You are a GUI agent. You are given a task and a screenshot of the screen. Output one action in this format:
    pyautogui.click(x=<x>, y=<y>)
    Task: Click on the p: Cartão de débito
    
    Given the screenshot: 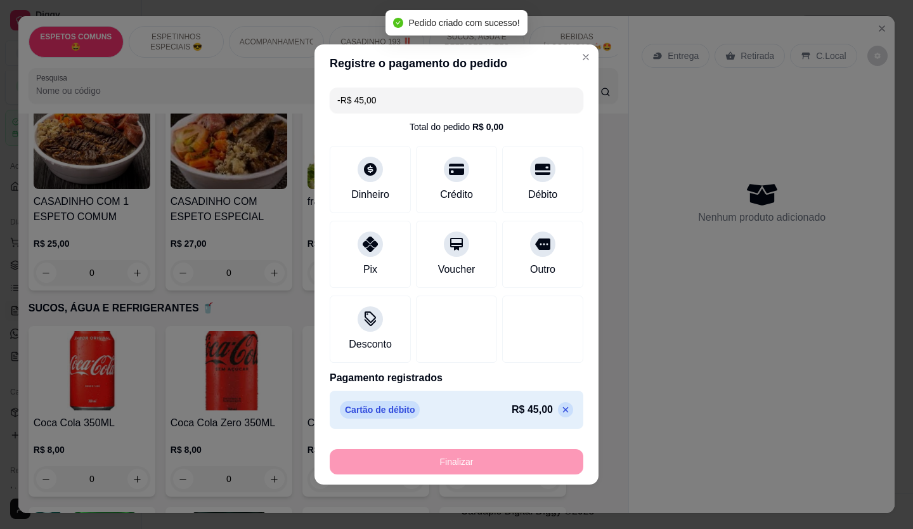 What is the action you would take?
    pyautogui.click(x=380, y=409)
    